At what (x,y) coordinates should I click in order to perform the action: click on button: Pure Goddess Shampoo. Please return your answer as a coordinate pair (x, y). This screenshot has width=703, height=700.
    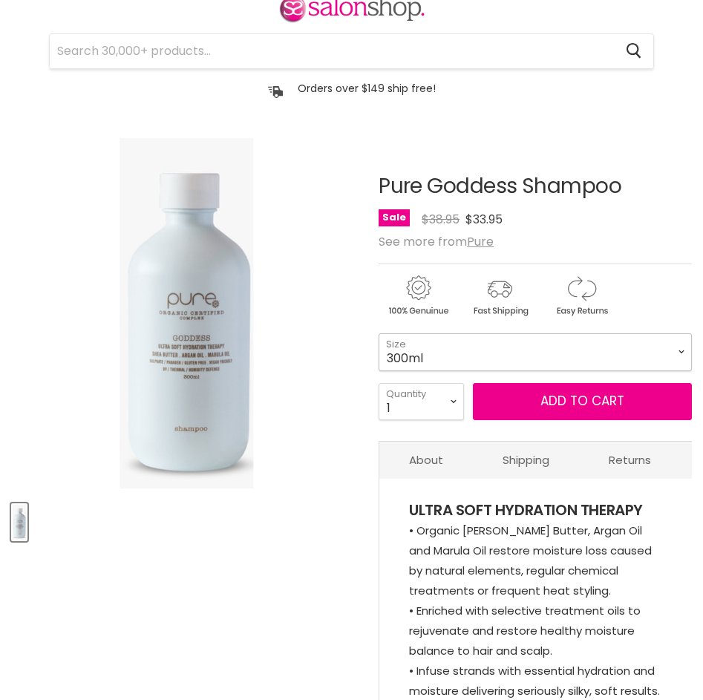
    Looking at the image, I should click on (19, 522).